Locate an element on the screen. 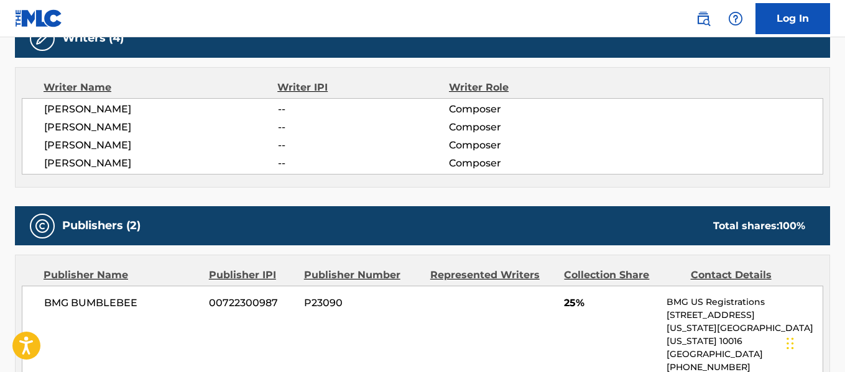 This screenshot has width=845, height=372. div: Writer Role is located at coordinates (526, 88).